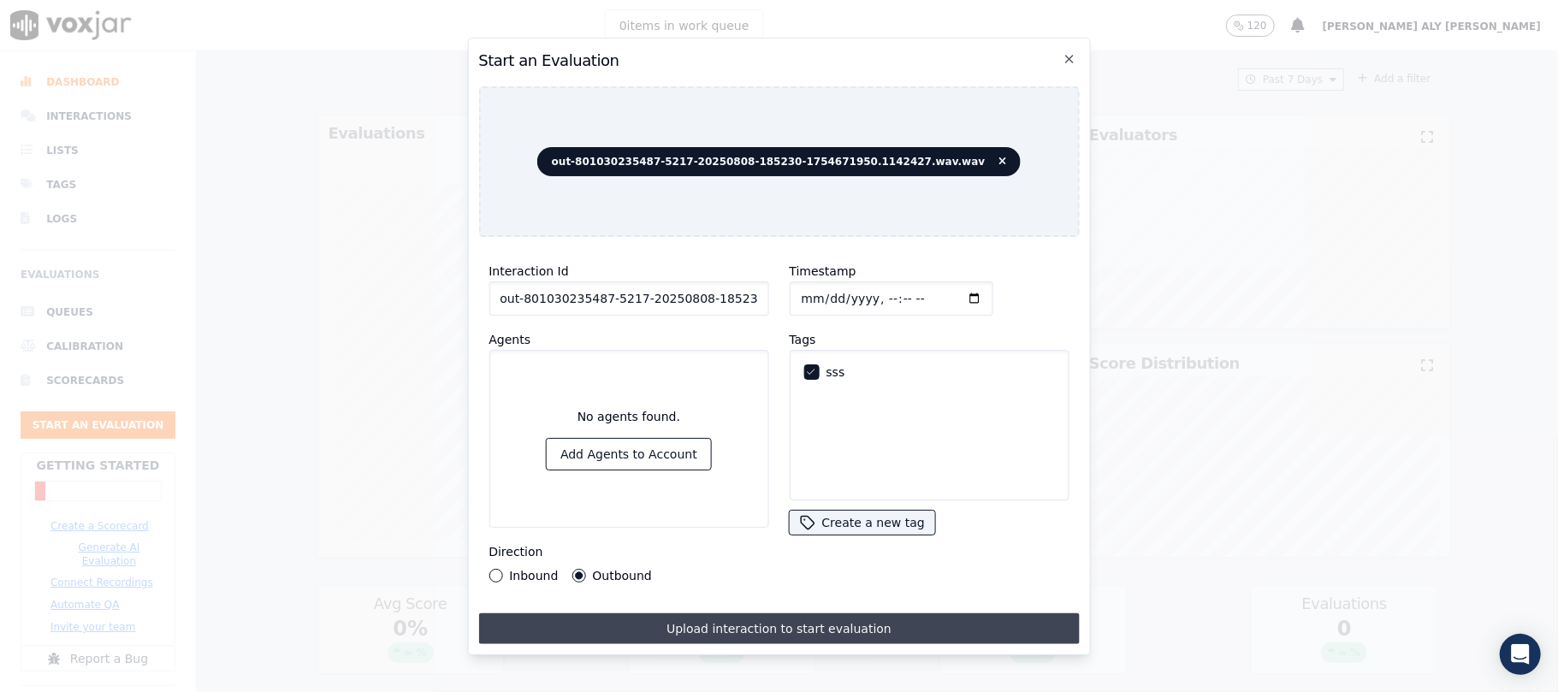 The width and height of the screenshot is (1558, 692). I want to click on label: Timestamp, so click(822, 271).